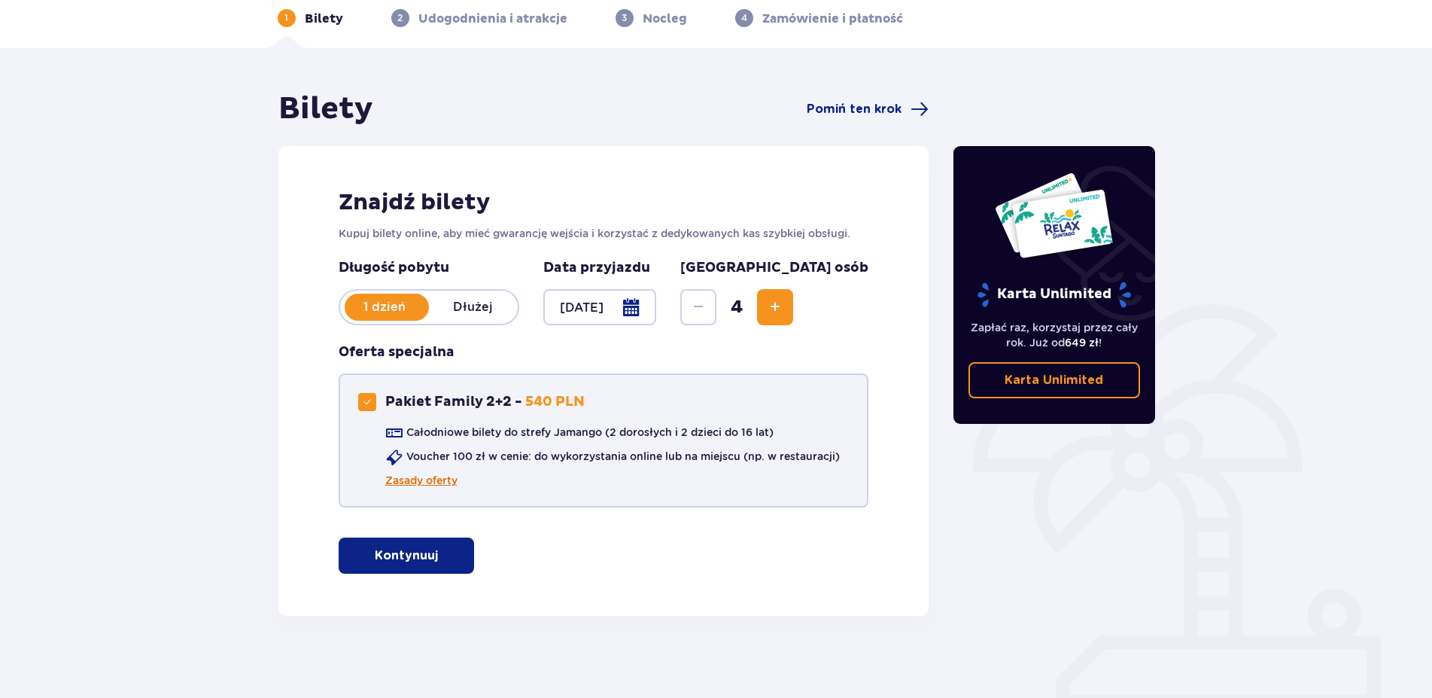 Image resolution: width=1432 pixels, height=698 pixels. I want to click on div: 3Nocleg, so click(651, 18).